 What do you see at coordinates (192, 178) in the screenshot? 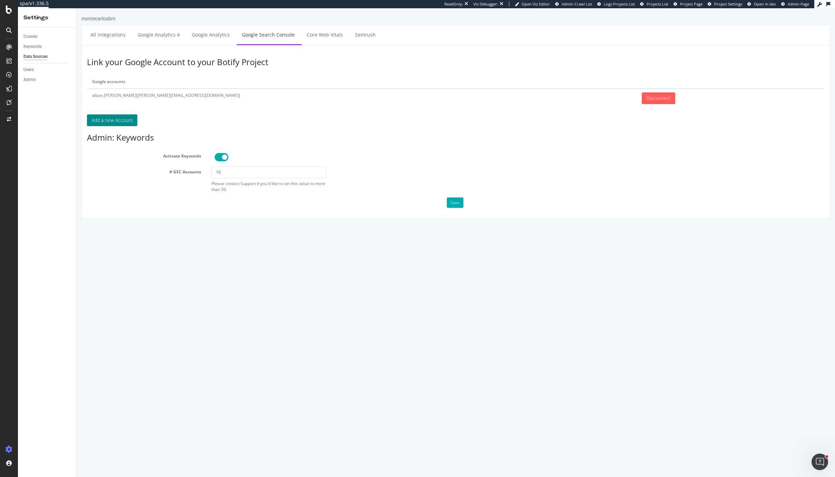
I see `div: Please contact Support if you'd like to set this value to more than 50.` at bounding box center [192, 178].